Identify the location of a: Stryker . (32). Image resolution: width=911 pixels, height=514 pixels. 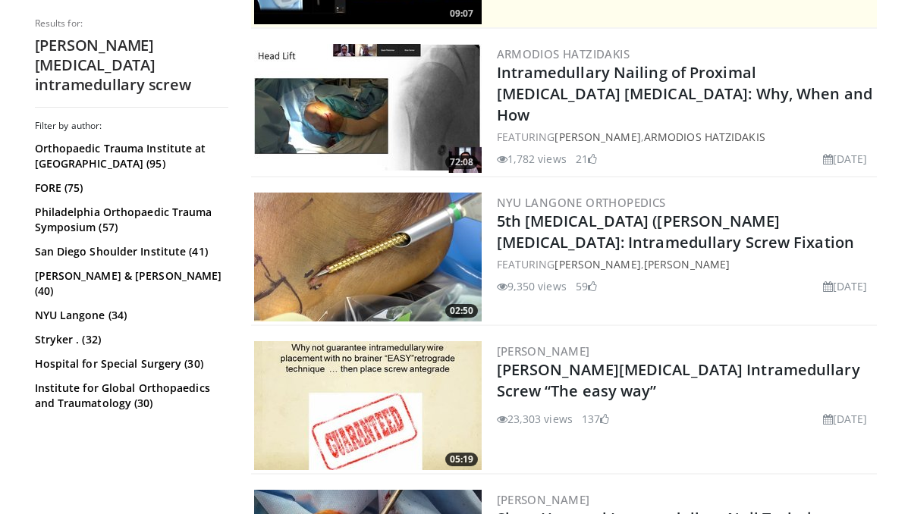
(130, 340).